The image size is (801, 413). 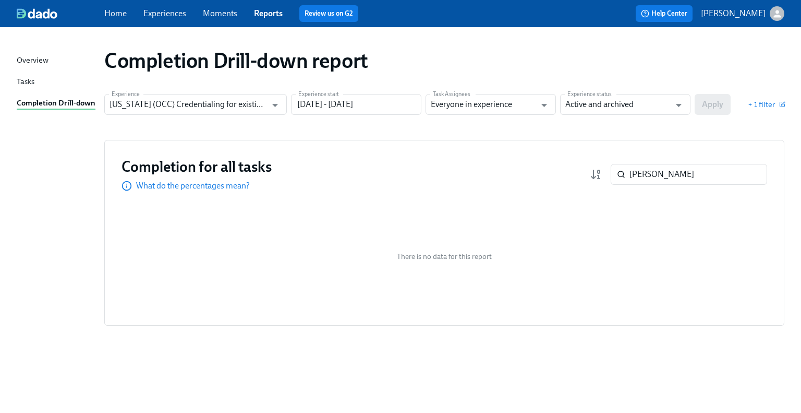 I want to click on span: + 1 filter, so click(x=766, y=104).